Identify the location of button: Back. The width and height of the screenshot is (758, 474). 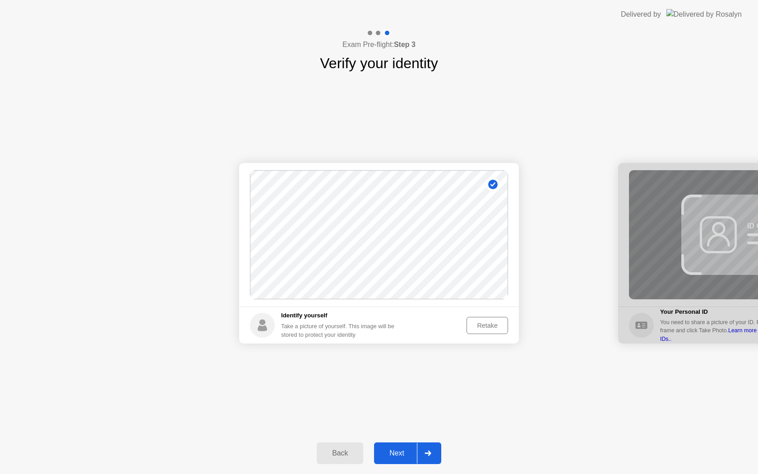
(340, 453).